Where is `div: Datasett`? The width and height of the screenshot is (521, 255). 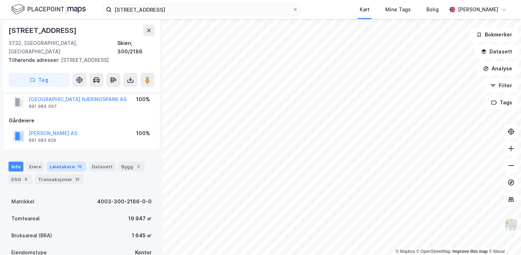 div: Datasett is located at coordinates (102, 167).